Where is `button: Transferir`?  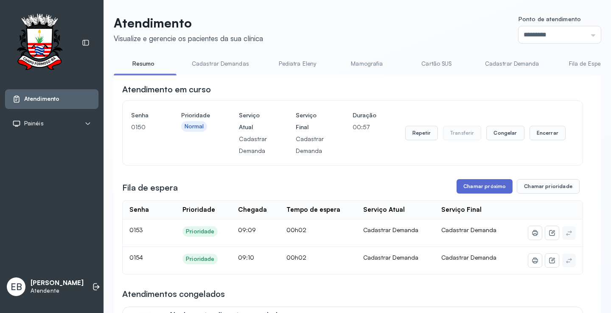
button: Transferir is located at coordinates (462, 133).